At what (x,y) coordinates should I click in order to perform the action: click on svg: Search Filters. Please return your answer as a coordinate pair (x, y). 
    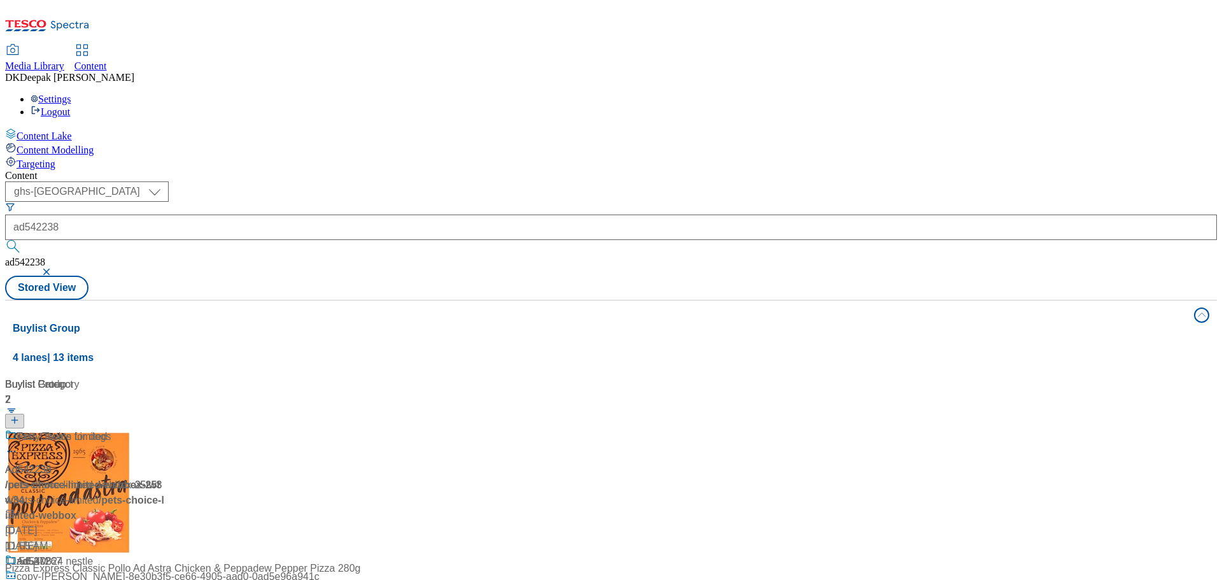
    Looking at the image, I should click on (10, 207).